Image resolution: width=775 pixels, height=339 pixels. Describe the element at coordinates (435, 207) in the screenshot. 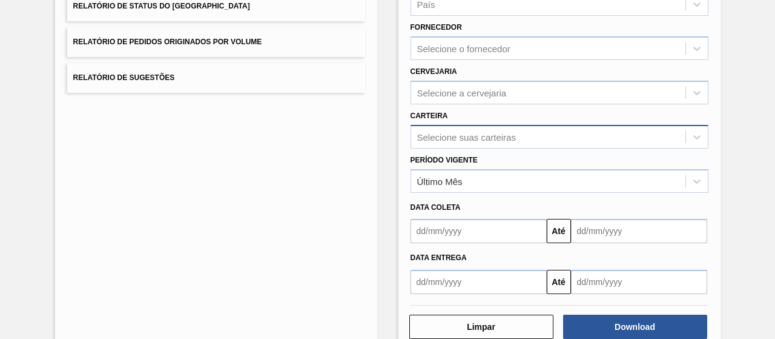

I see `span: Data coleta` at that location.